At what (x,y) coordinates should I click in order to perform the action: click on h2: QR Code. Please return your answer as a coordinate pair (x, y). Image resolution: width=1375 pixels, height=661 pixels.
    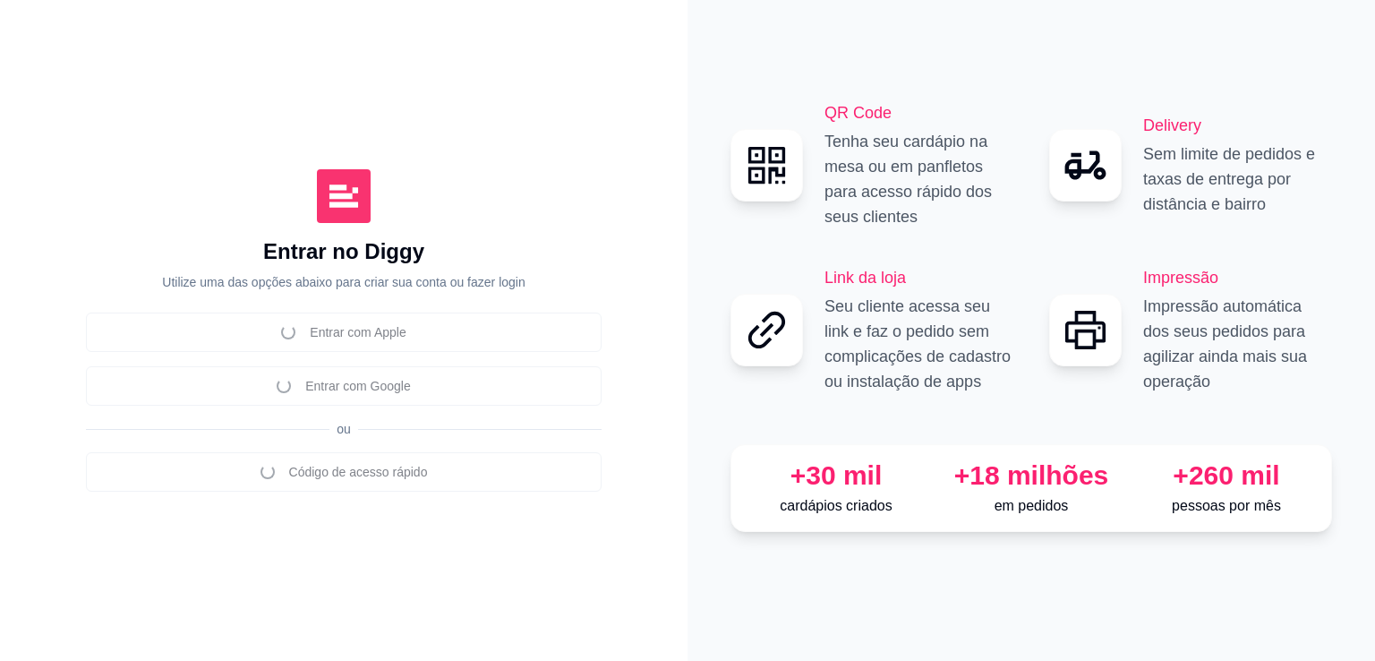
    Looking at the image, I should click on (918, 113).